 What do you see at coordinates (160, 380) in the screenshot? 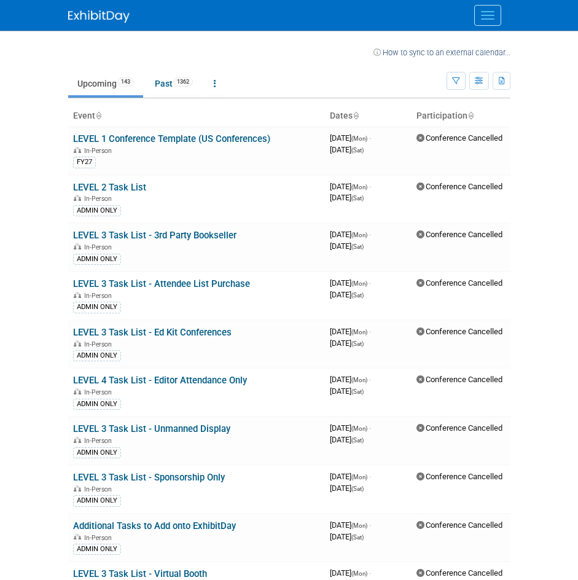
I see `a: LEVEL 4 Task List - Editor Attendance Only` at bounding box center [160, 380].